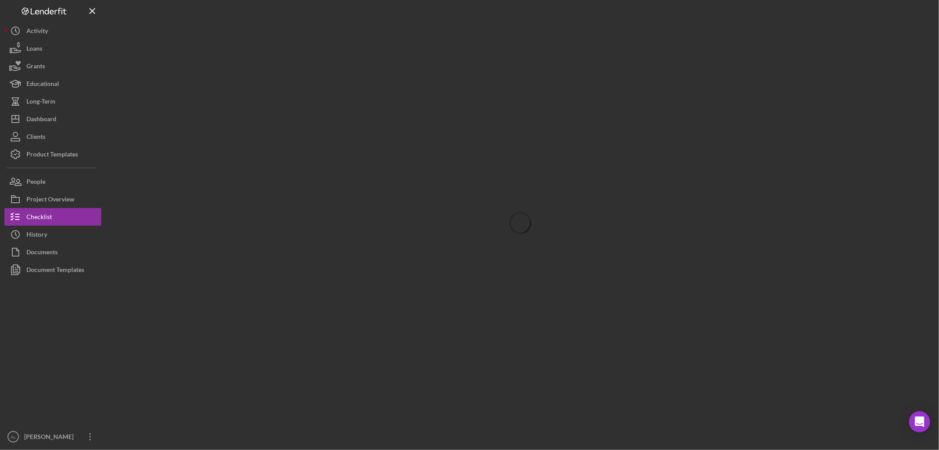 This screenshot has height=450, width=939. Describe the element at coordinates (36, 137) in the screenshot. I see `div: Clients` at that location.